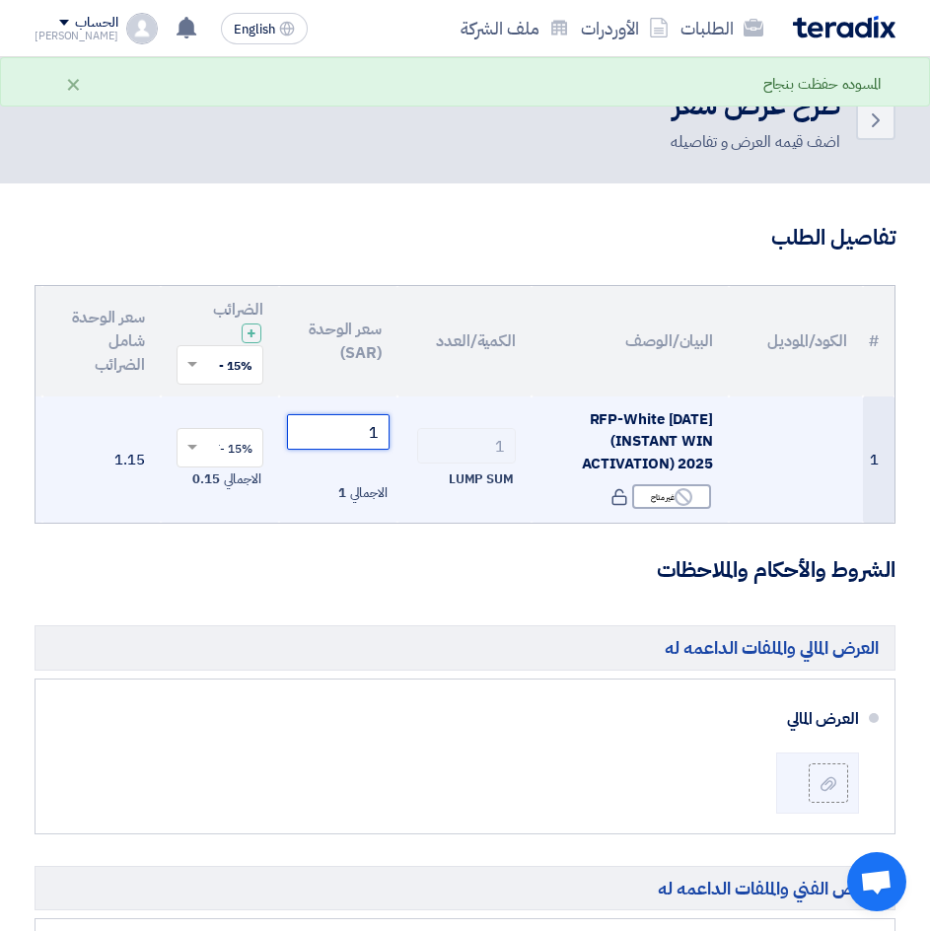  Describe the element at coordinates (465, 238) in the screenshot. I see `h3: تفاصيل الطلب` at that location.